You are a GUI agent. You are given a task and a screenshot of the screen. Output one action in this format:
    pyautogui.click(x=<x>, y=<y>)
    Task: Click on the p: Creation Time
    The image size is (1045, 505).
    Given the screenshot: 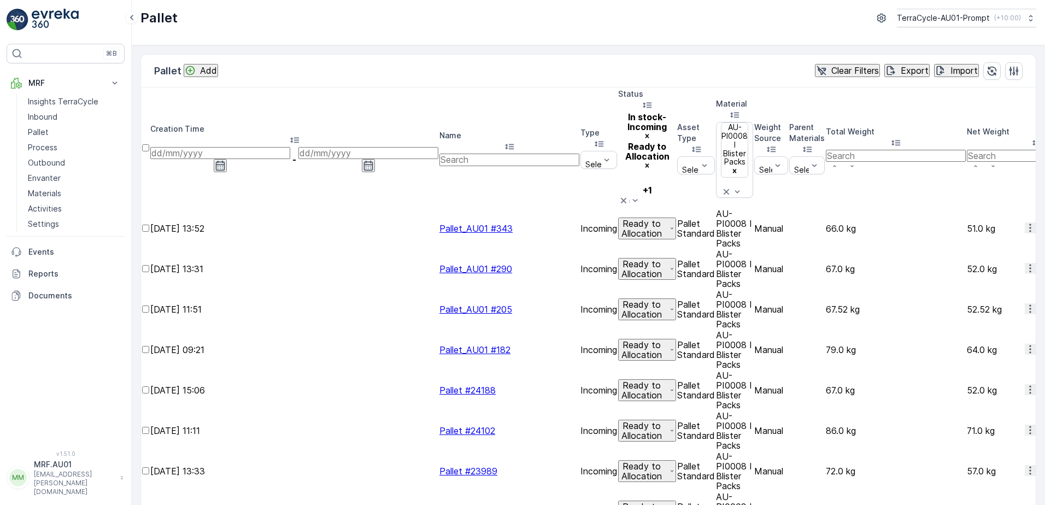 What is the action you would take?
    pyautogui.click(x=294, y=129)
    